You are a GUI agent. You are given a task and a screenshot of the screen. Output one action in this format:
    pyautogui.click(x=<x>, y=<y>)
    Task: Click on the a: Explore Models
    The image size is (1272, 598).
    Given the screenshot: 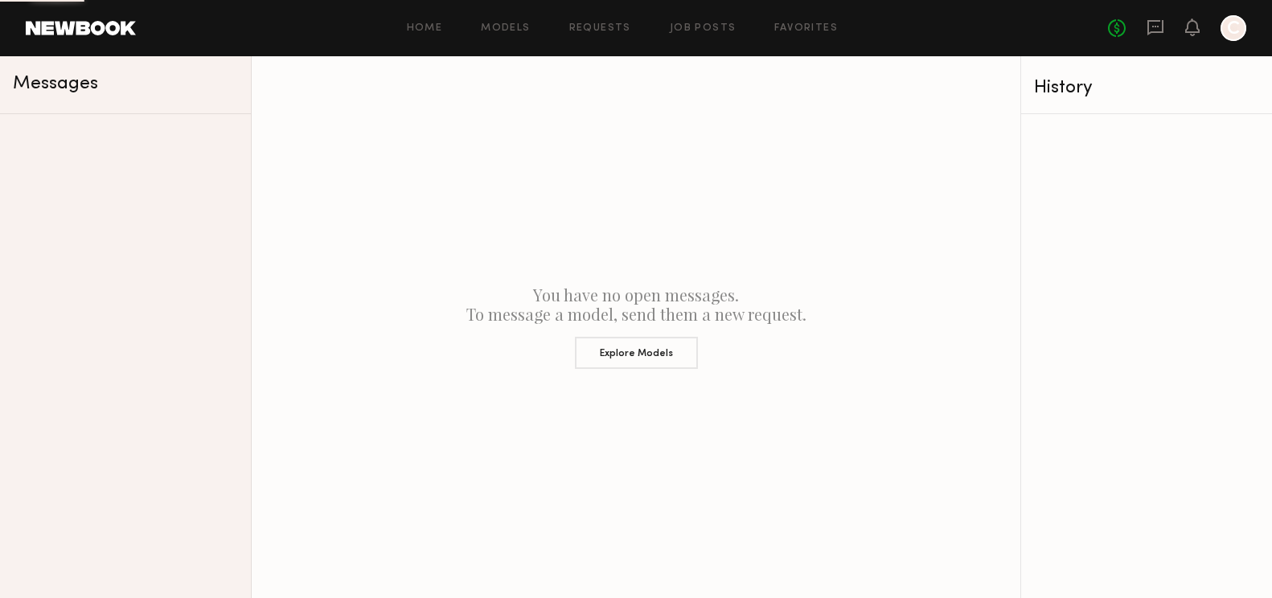 What is the action you would take?
    pyautogui.click(x=636, y=347)
    